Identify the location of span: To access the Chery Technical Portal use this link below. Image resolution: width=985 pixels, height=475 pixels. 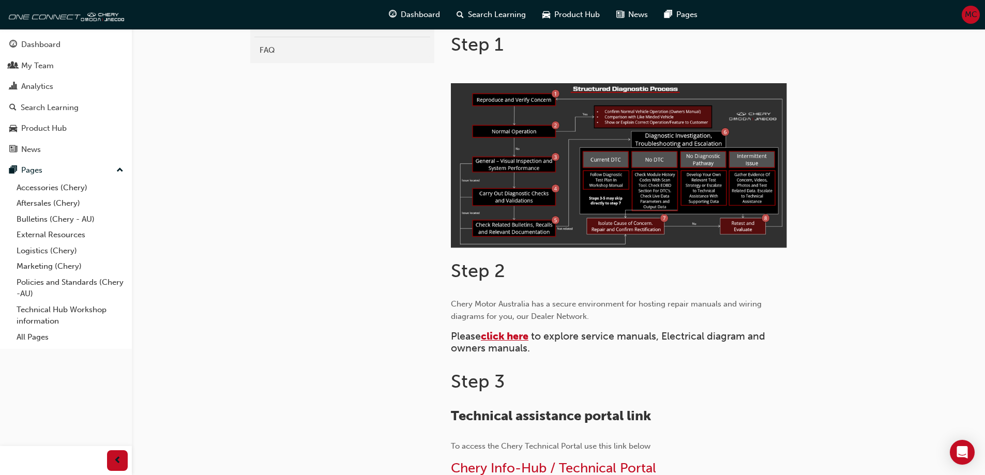
(550, 446).